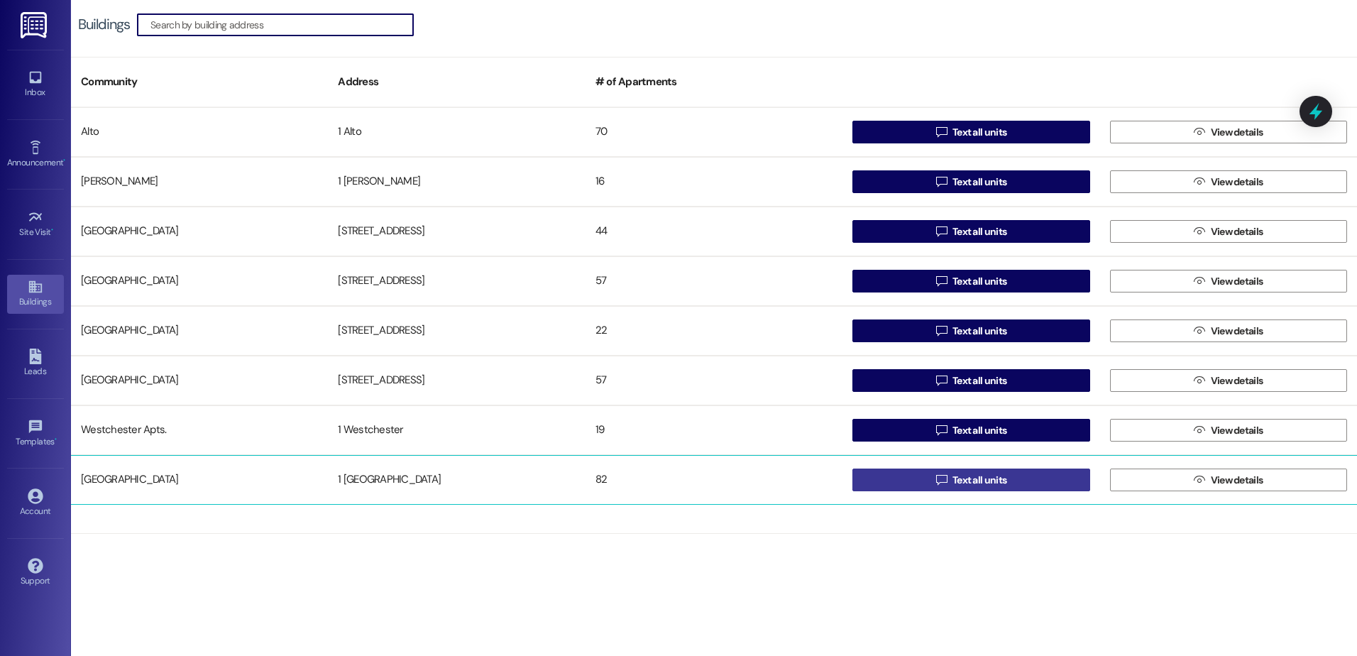 This screenshot has height=656, width=1357. What do you see at coordinates (282, 25) in the screenshot?
I see `input: Search by building address` at bounding box center [282, 25].